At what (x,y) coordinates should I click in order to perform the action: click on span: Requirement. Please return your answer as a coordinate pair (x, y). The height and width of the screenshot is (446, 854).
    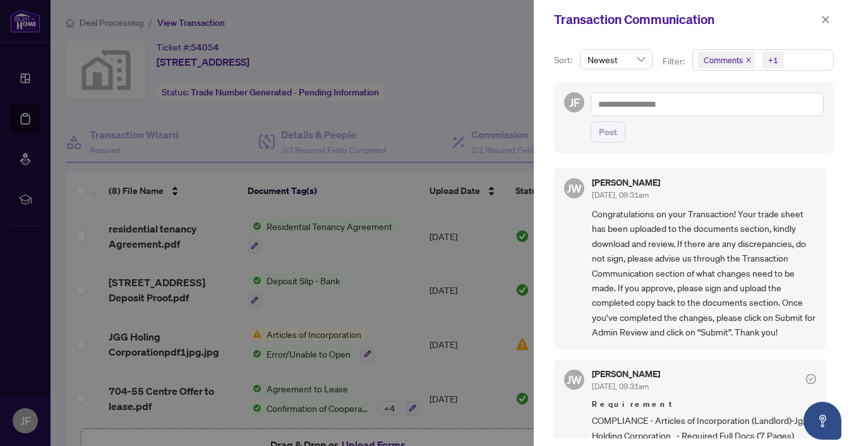
    Looking at the image, I should click on (703, 404).